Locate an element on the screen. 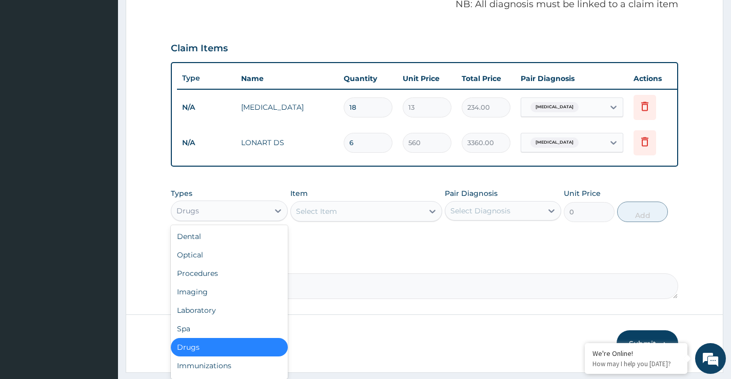 The height and width of the screenshot is (379, 731). span: We're online! is located at coordinates (101, 172).